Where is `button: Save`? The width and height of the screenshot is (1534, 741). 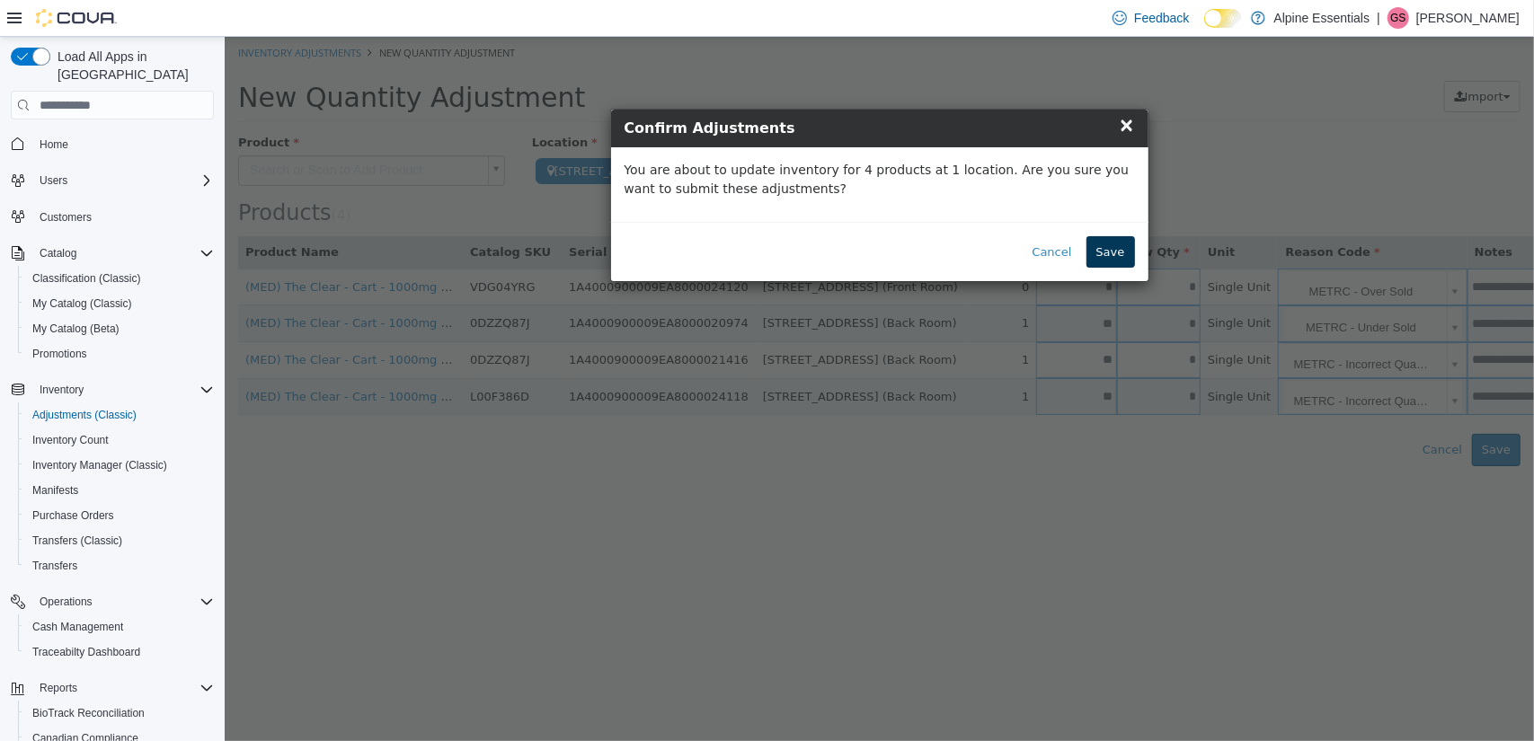 button: Save is located at coordinates (886, 216).